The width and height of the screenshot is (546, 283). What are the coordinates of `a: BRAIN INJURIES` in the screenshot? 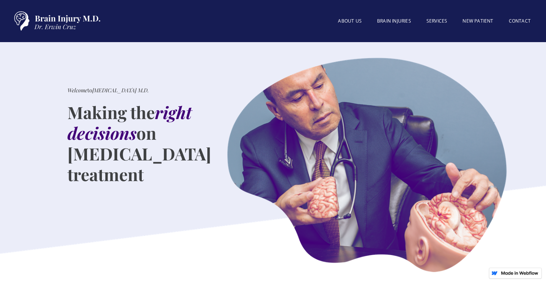 It's located at (394, 21).